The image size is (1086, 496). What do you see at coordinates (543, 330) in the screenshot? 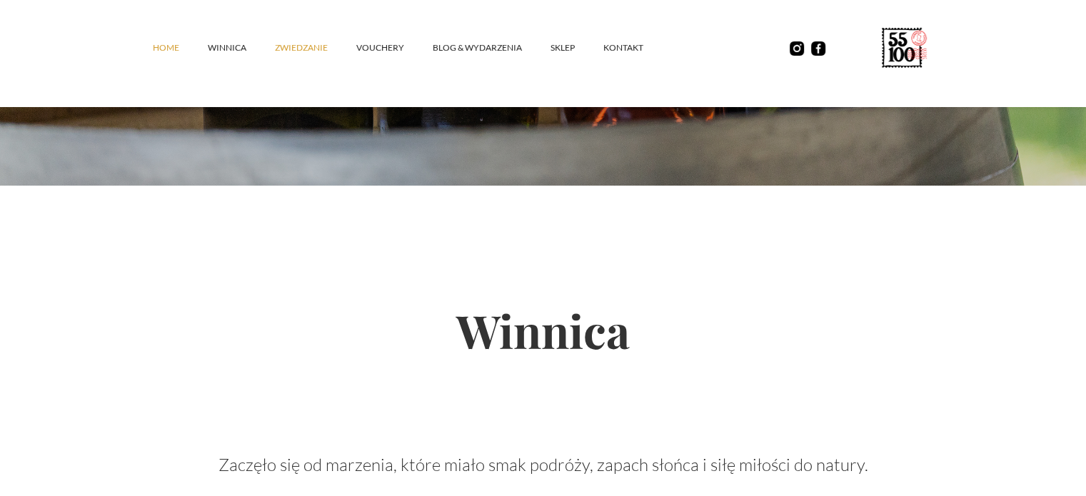
I see `h2: Winnica` at bounding box center [543, 330].